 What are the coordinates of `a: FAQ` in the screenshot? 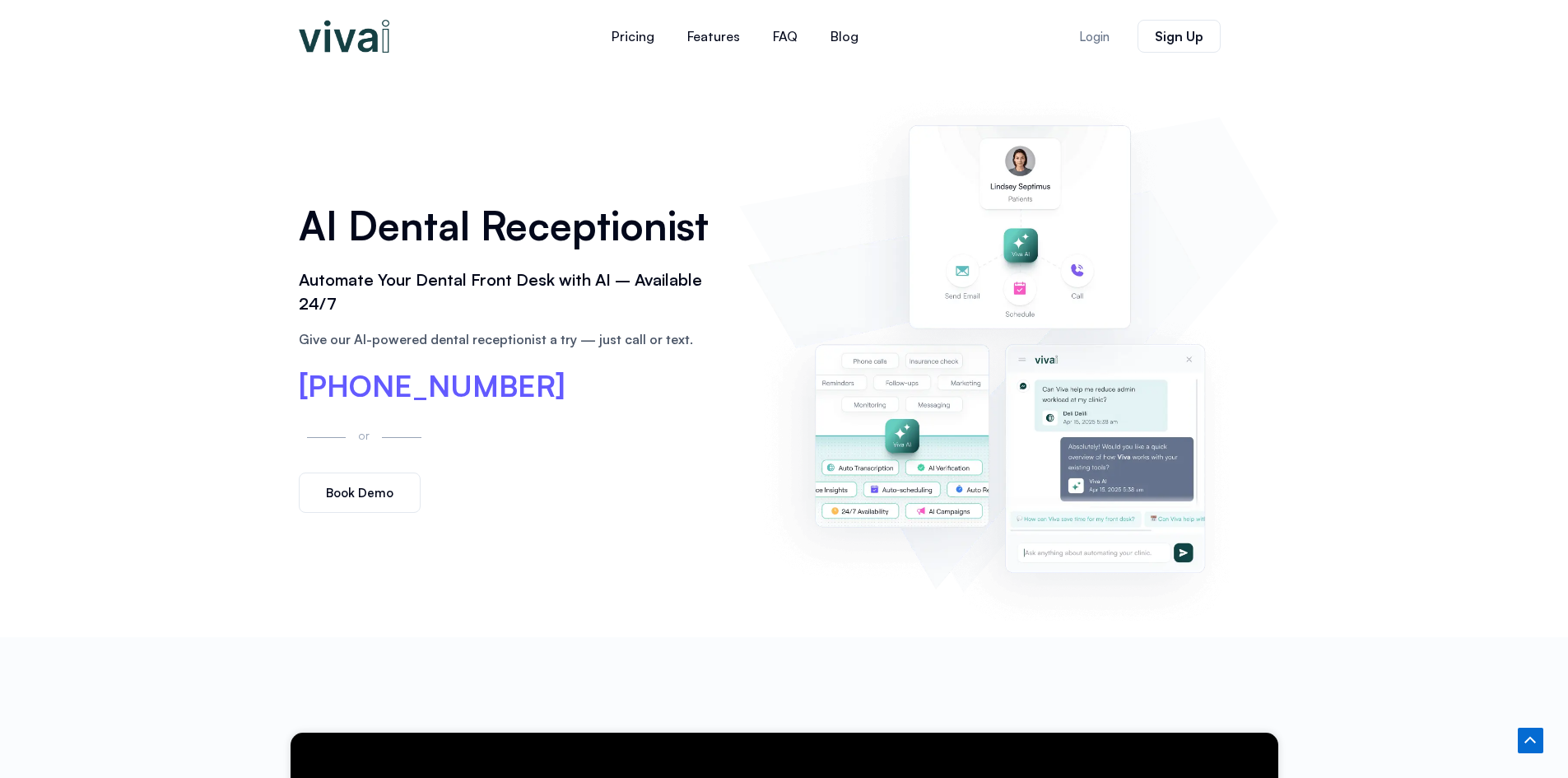 It's located at (785, 36).